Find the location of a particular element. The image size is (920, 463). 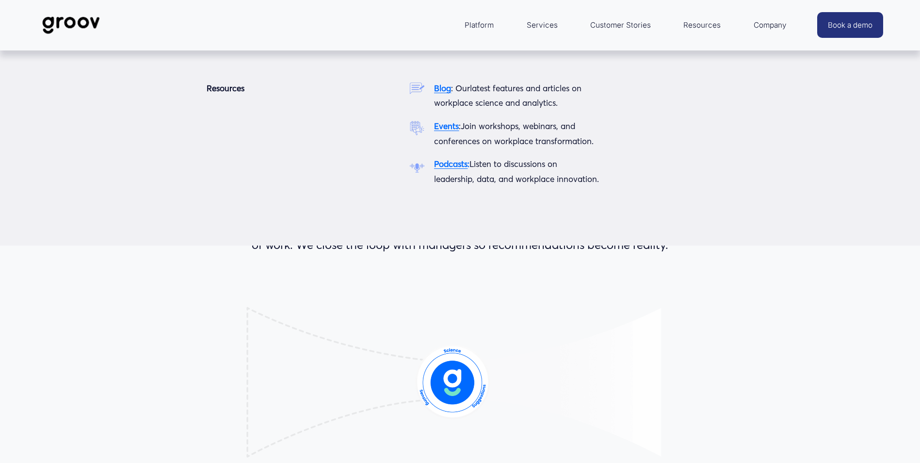

img: Groov | Workplace Science Platform | Unlock Performance | Drive Results is located at coordinates (71, 25).